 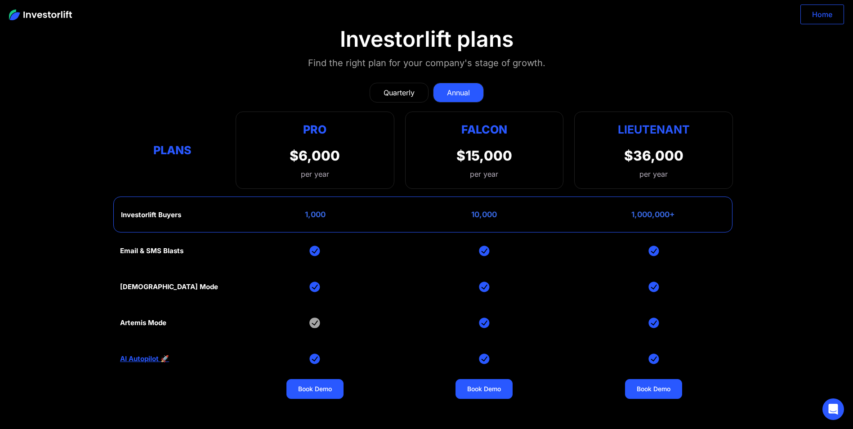 What do you see at coordinates (172, 150) in the screenshot?
I see `div: Plans` at bounding box center [172, 150].